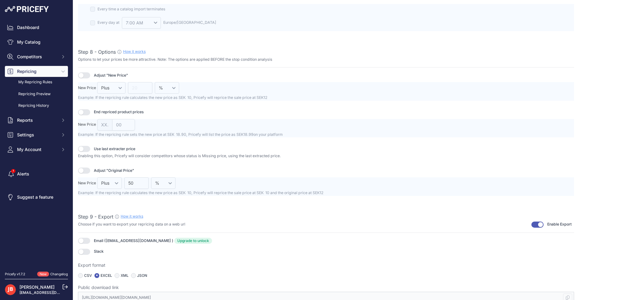  What do you see at coordinates (37, 135) in the screenshot?
I see `span: Settings` at bounding box center [37, 135].